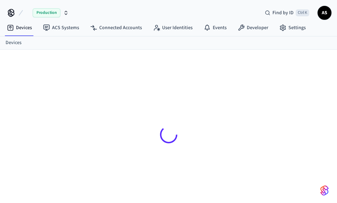 This screenshot has width=337, height=203. Describe the element at coordinates (253, 28) in the screenshot. I see `a: Developer` at that location.